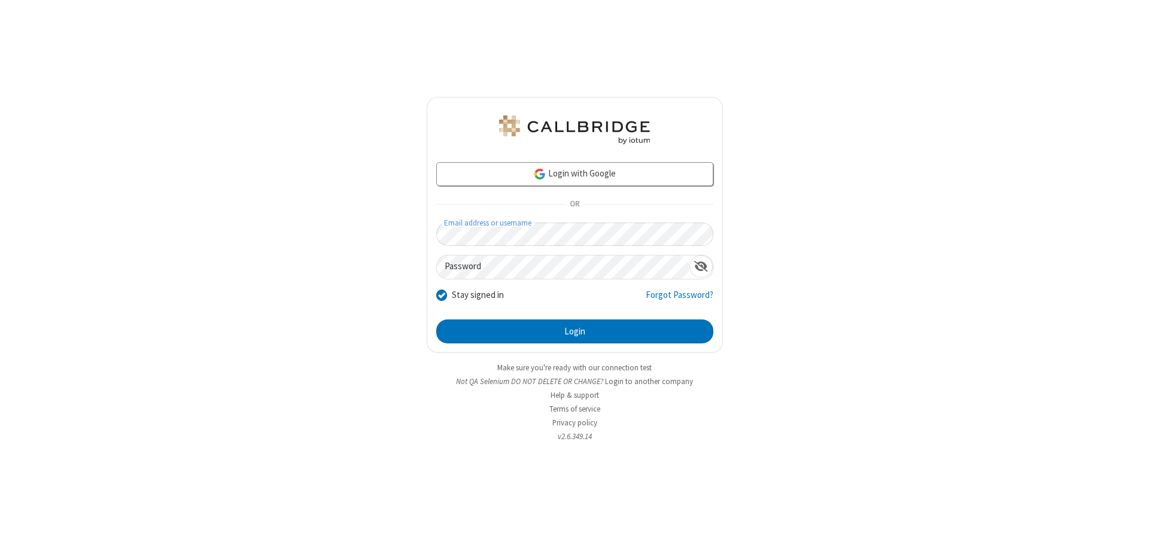 Image resolution: width=1149 pixels, height=548 pixels. I want to click on a: Privacy policy, so click(575, 423).